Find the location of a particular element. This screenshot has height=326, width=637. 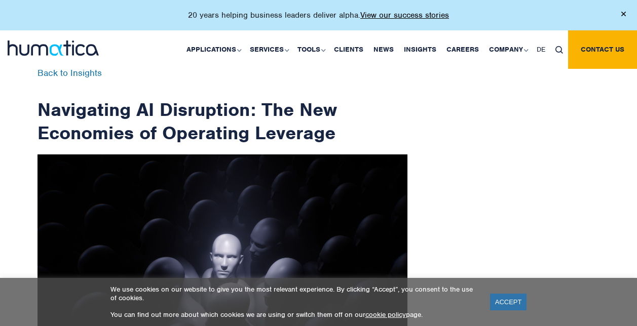

a: Contact us is located at coordinates (602, 50).